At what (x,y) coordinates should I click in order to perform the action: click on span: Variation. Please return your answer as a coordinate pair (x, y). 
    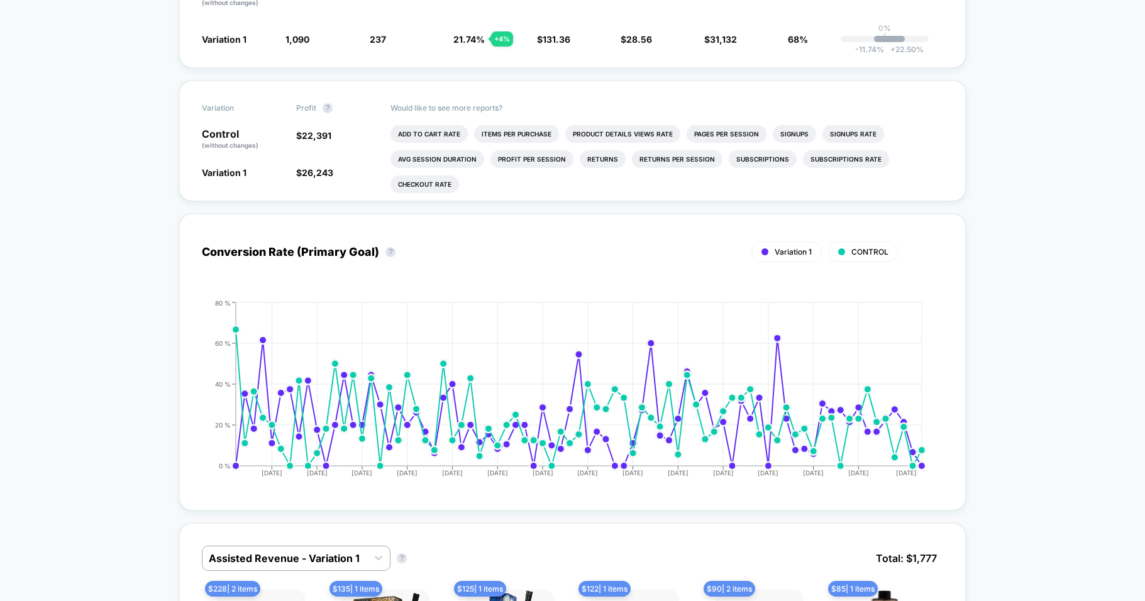
    Looking at the image, I should click on (236, 108).